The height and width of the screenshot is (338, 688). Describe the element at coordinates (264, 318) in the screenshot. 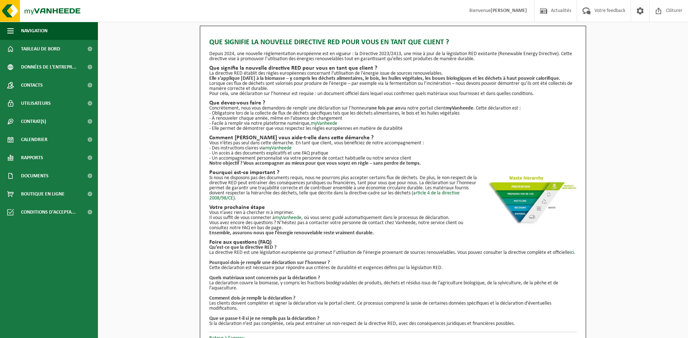

I see `b: Que se passe-t-il si je ne remplis pas la déclaration ?` at that location.